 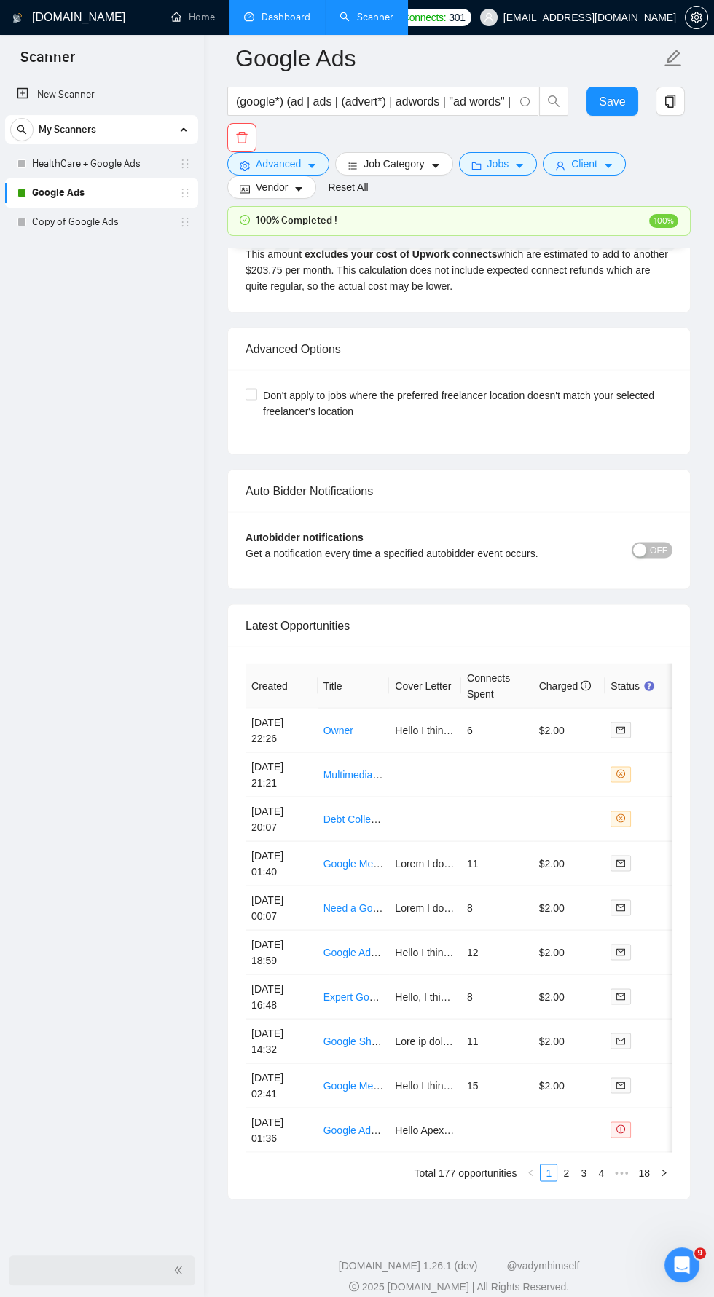 What do you see at coordinates (245, 189) in the screenshot?
I see `span: idcard` at bounding box center [245, 189].